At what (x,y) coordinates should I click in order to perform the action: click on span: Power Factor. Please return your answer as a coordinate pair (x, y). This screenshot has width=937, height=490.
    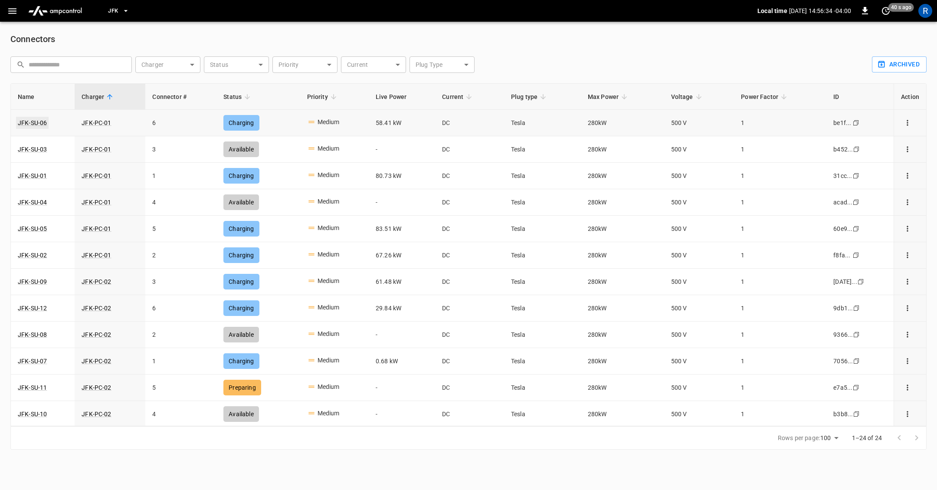
    Looking at the image, I should click on (765, 97).